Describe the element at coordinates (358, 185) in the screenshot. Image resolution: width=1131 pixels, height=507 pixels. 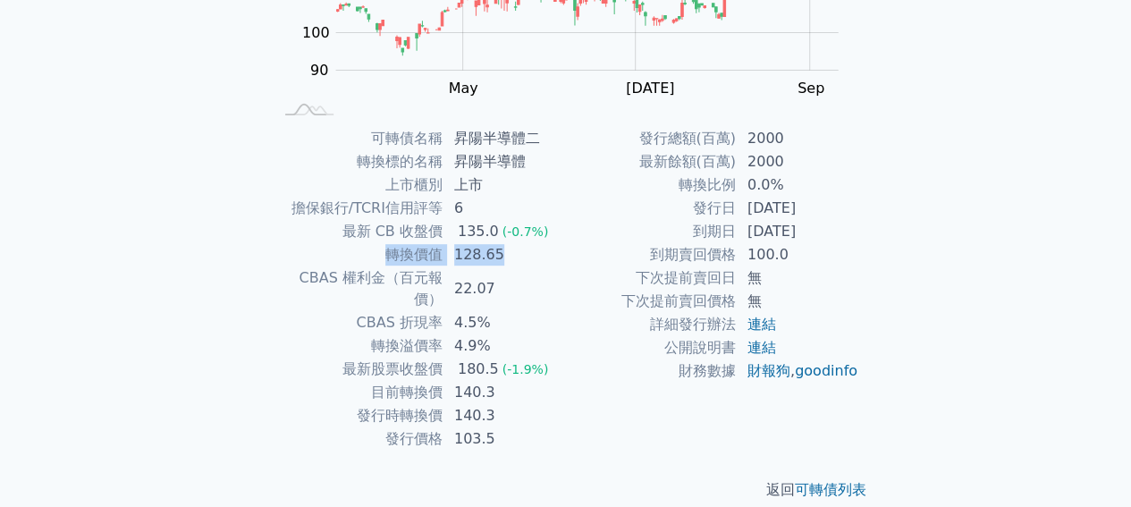
I see `td: 上市櫃別` at that location.